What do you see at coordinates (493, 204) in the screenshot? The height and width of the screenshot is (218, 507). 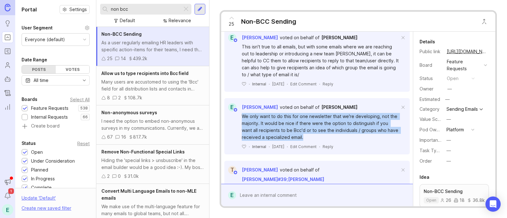 I see `div: Open Intercom Messenger` at bounding box center [493, 204].